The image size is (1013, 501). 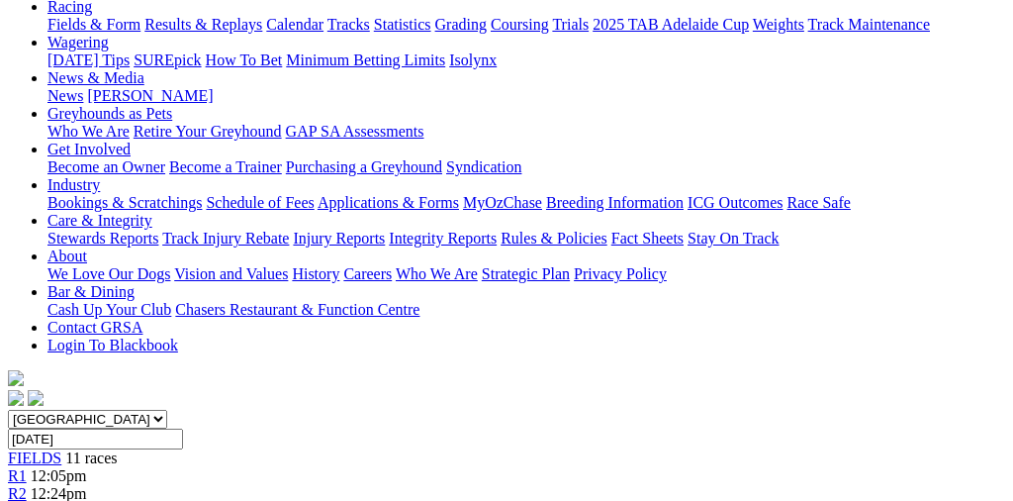 I want to click on div: Greyhounds as Pets, so click(x=526, y=132).